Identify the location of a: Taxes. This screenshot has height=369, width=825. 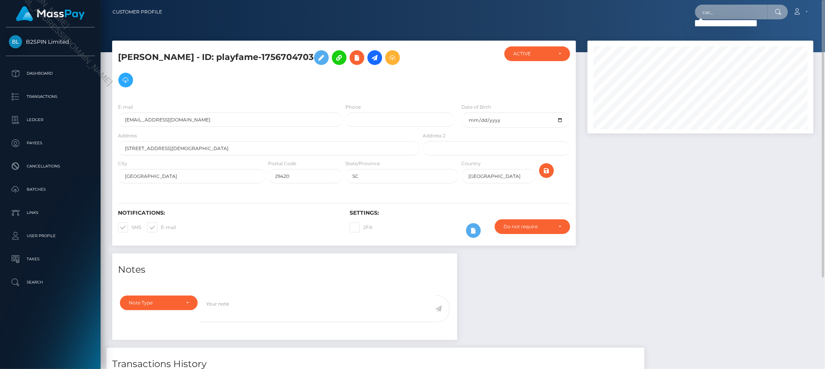
(50, 259).